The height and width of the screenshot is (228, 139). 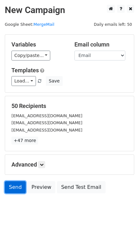 I want to click on a: Load..., so click(x=24, y=81).